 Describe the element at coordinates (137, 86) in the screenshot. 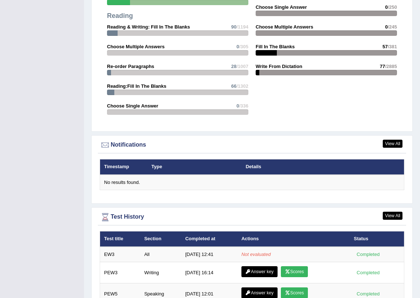

I see `strong: Reading:Fill In The Blanks` at that location.